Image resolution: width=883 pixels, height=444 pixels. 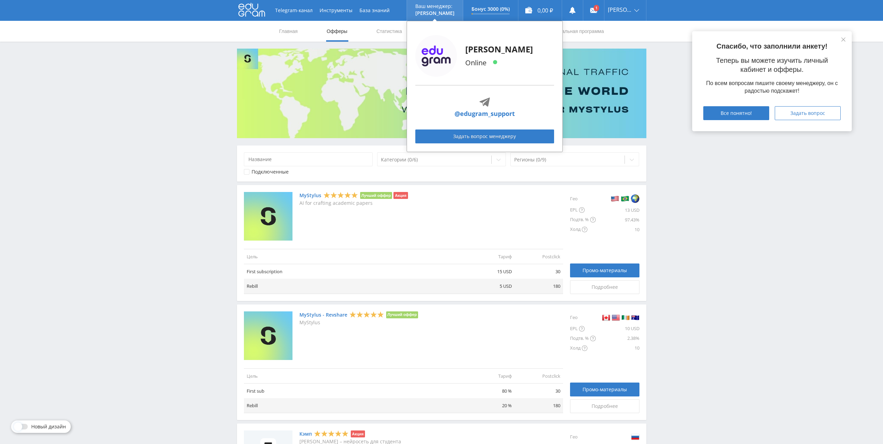 I want to click on a: Статистика, so click(x=389, y=31).